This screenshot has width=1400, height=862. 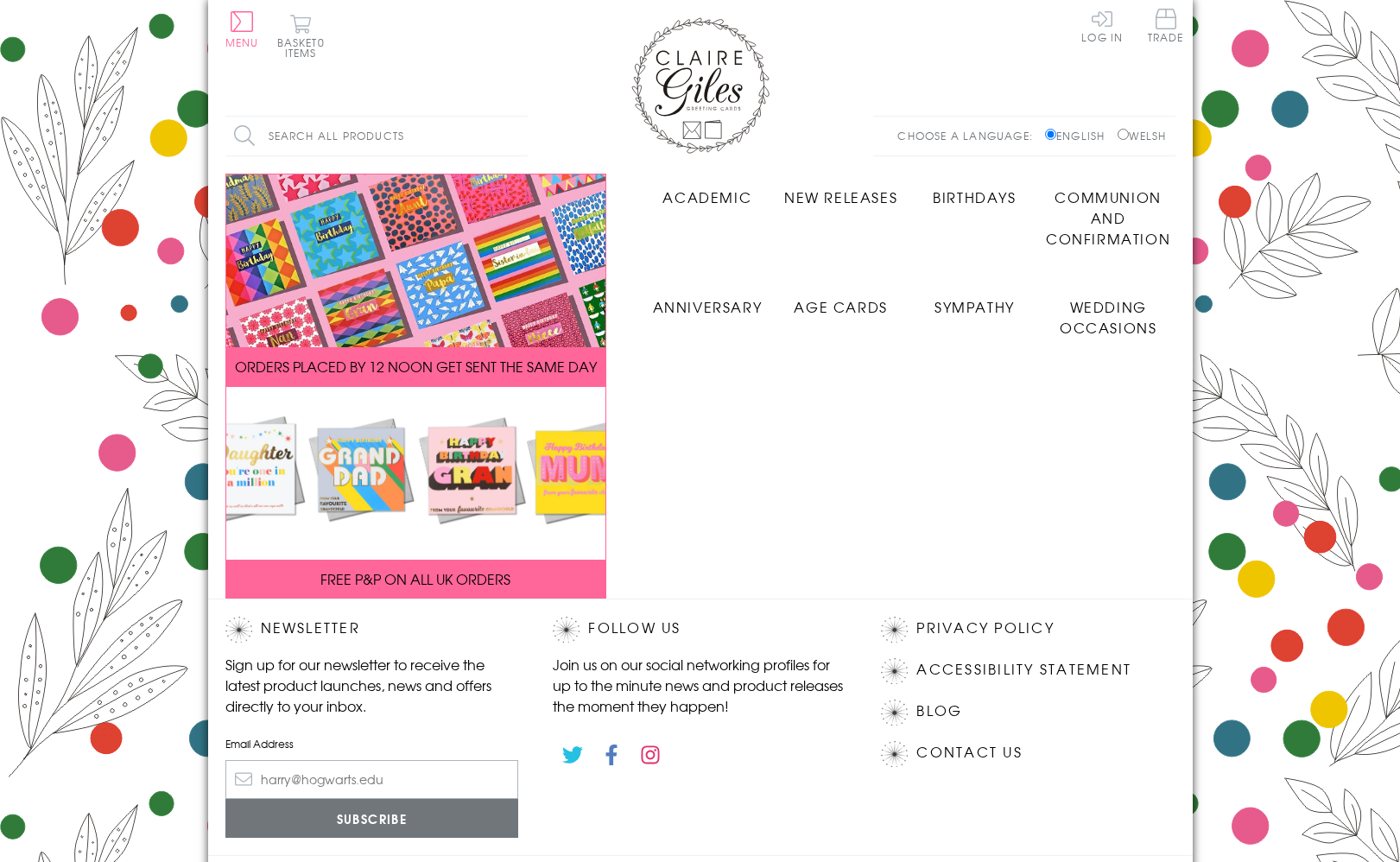 I want to click on input: Subscribe, so click(x=372, y=819).